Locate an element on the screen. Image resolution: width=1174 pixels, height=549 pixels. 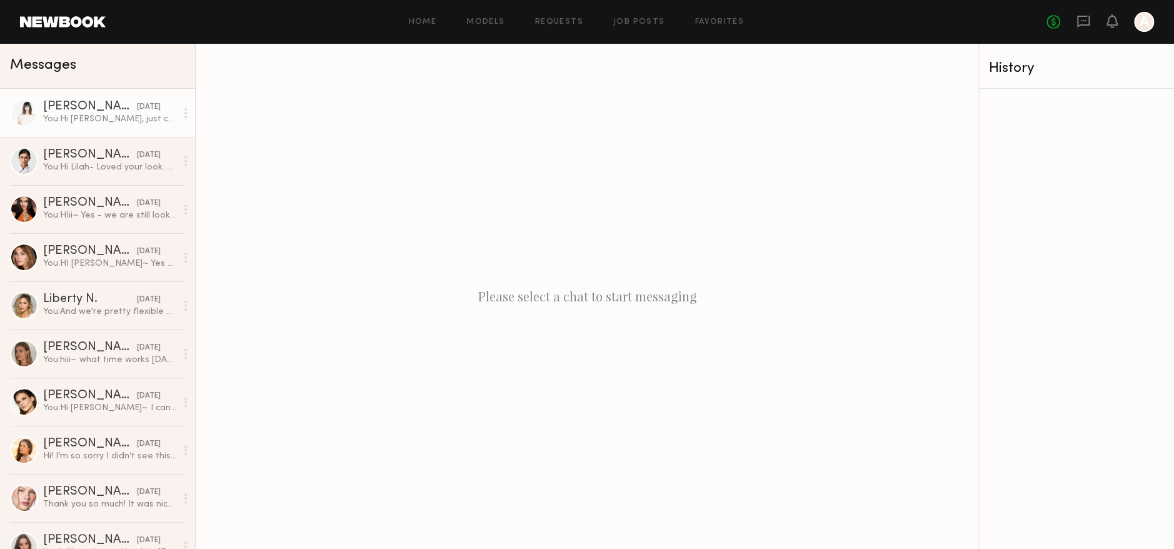
a: A is located at coordinates (1144, 22).